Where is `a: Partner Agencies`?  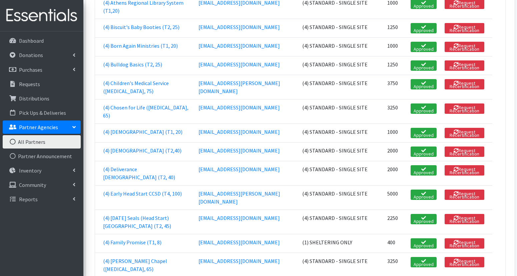 a: Partner Agencies is located at coordinates (42, 127).